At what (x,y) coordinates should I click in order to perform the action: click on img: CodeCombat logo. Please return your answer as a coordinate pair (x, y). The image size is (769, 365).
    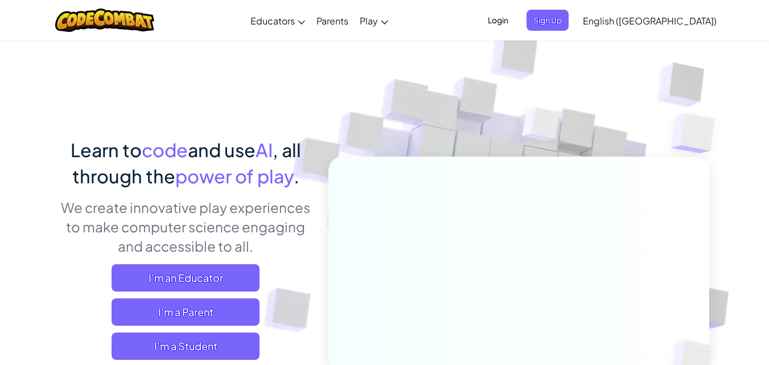
    Looking at the image, I should click on (105, 20).